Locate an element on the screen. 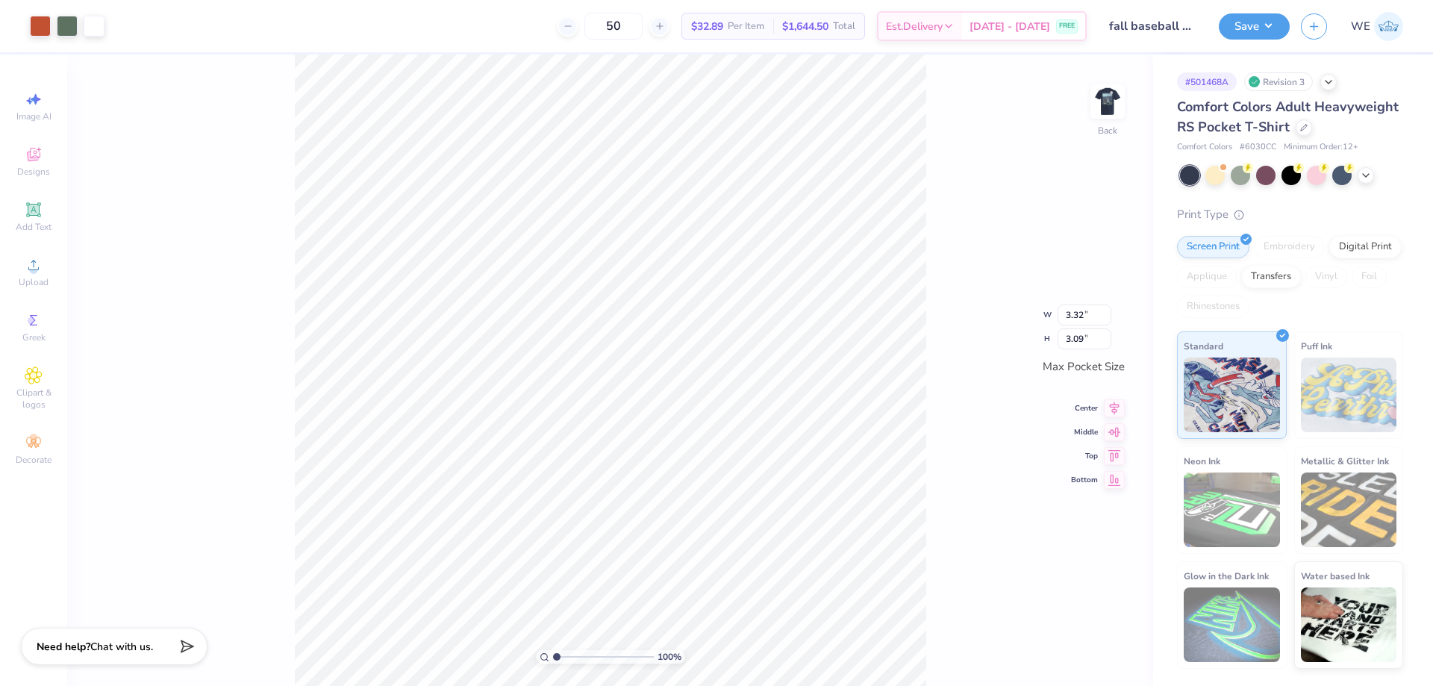  button: Save is located at coordinates (1254, 26).